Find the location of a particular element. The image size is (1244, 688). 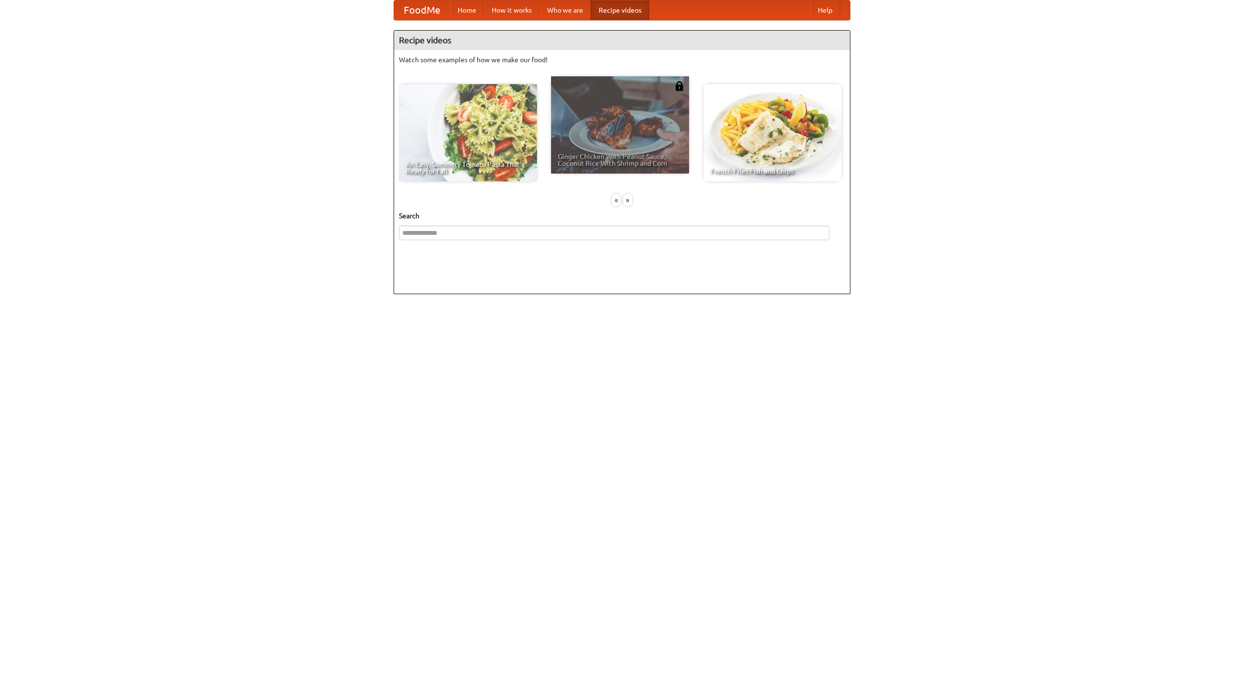

a: Home is located at coordinates (467, 10).